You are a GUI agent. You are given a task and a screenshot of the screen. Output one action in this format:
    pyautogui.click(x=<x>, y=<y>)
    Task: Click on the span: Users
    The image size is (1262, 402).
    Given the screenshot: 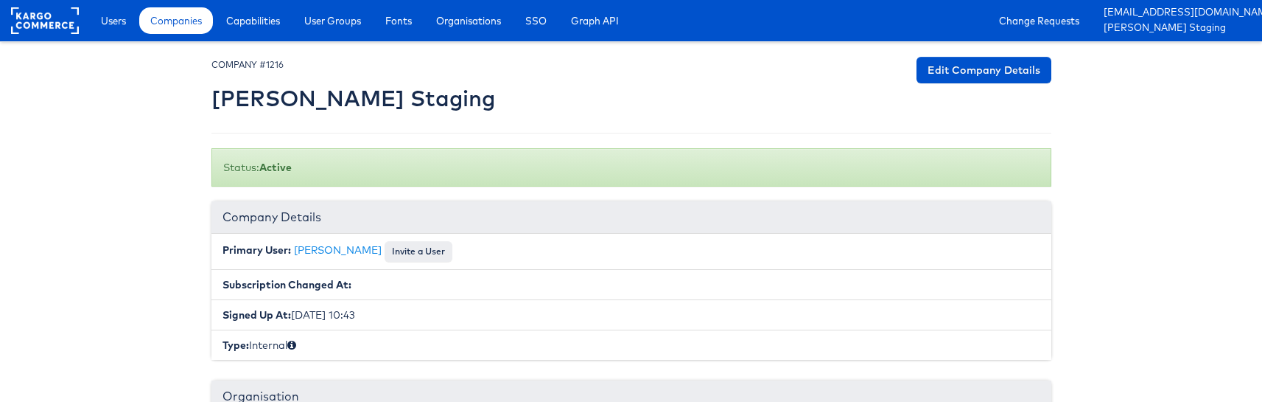 What is the action you would take?
    pyautogui.click(x=113, y=21)
    